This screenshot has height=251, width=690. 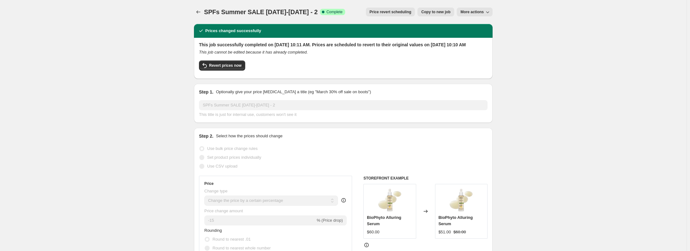 I want to click on span: Price revert scheduling, so click(x=391, y=12).